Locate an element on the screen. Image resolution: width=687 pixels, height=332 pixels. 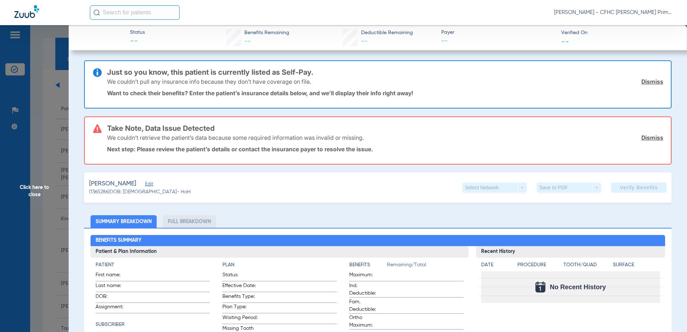
h2: Benefits Summary is located at coordinates (378, 241).